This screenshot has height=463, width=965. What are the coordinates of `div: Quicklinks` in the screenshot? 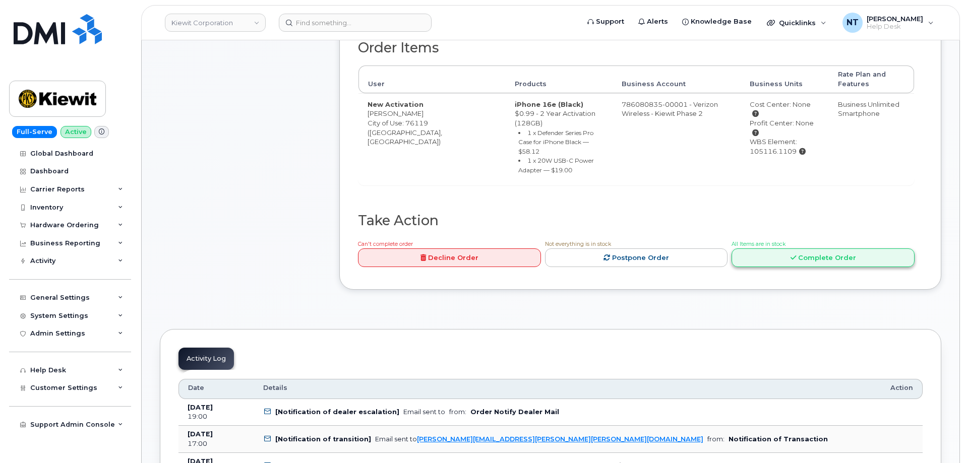 It's located at (797, 23).